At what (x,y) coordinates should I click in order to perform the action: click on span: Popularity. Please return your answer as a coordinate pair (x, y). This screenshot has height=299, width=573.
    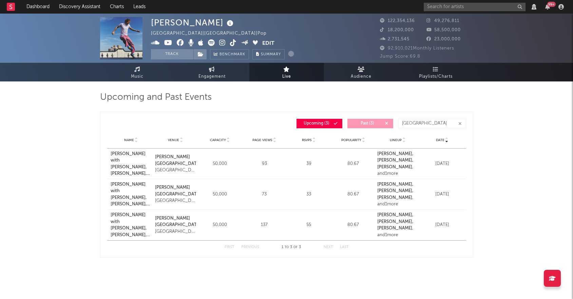
    Looking at the image, I should click on (351, 140).